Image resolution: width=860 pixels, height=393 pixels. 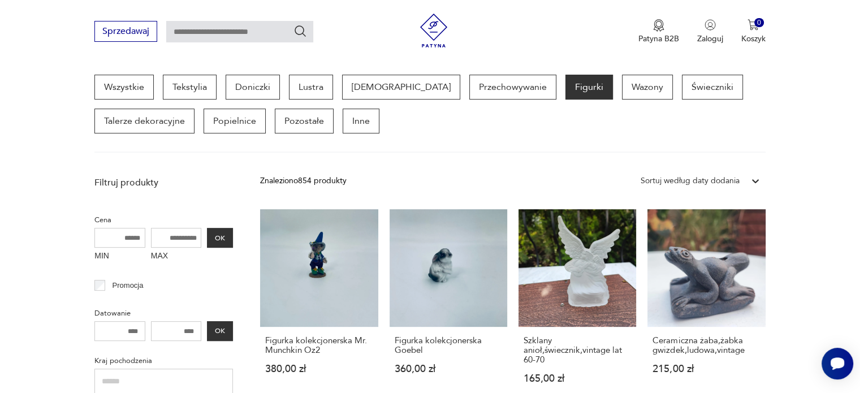 I want to click on p: 165,00 zł, so click(x=578, y=378).